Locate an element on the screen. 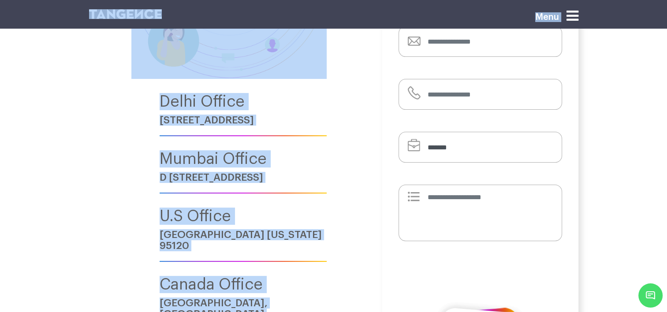 This screenshot has height=312, width=667. img: logo SVG is located at coordinates (126, 14).